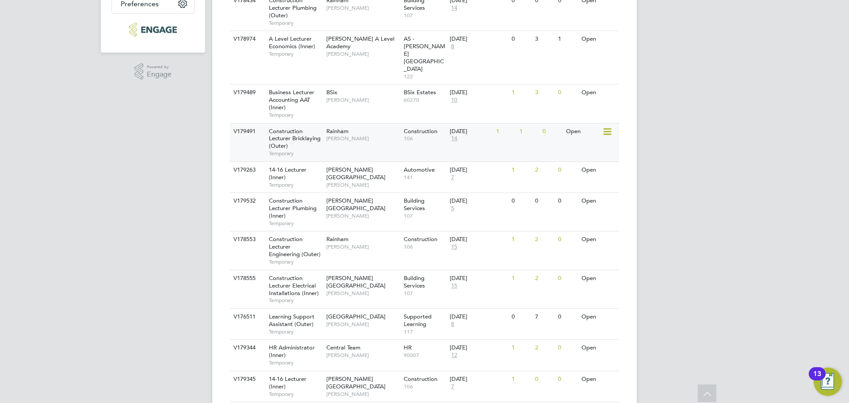 The width and height of the screenshot is (849, 403). What do you see at coordinates (294, 138) in the screenshot?
I see `span: Construction Lecturer Bricklaying (Outer)` at bounding box center [294, 138].